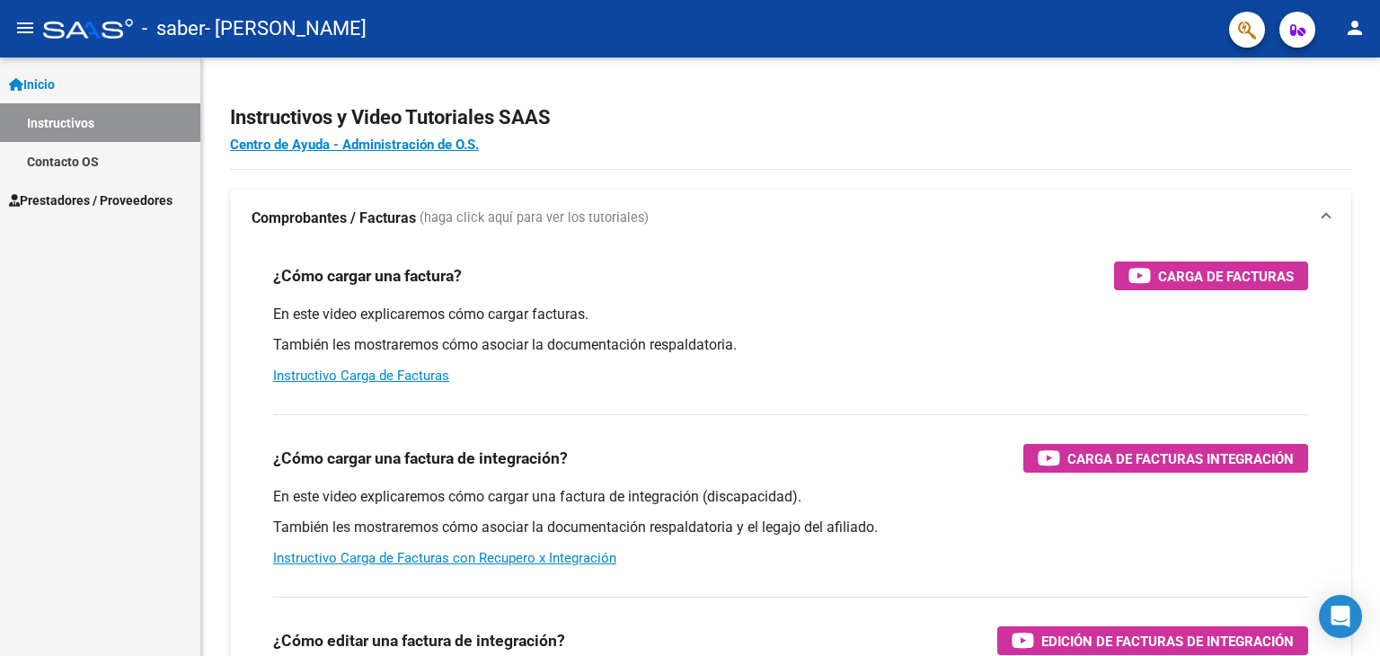 This screenshot has height=656, width=1380. I want to click on span: Carga de Facturas, so click(1225, 276).